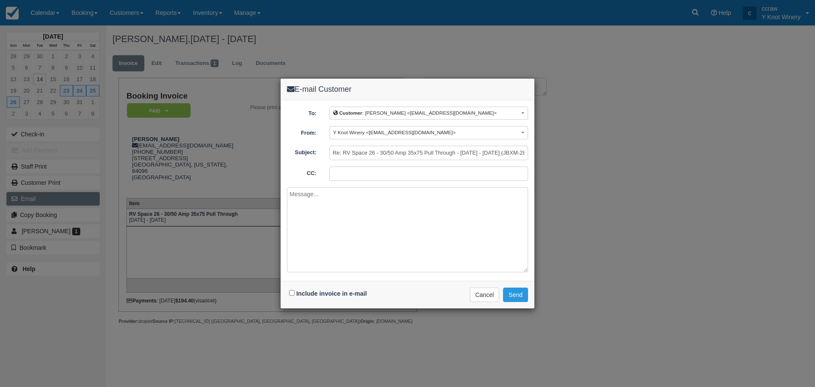 This screenshot has width=815, height=387. I want to click on button: Send, so click(516, 295).